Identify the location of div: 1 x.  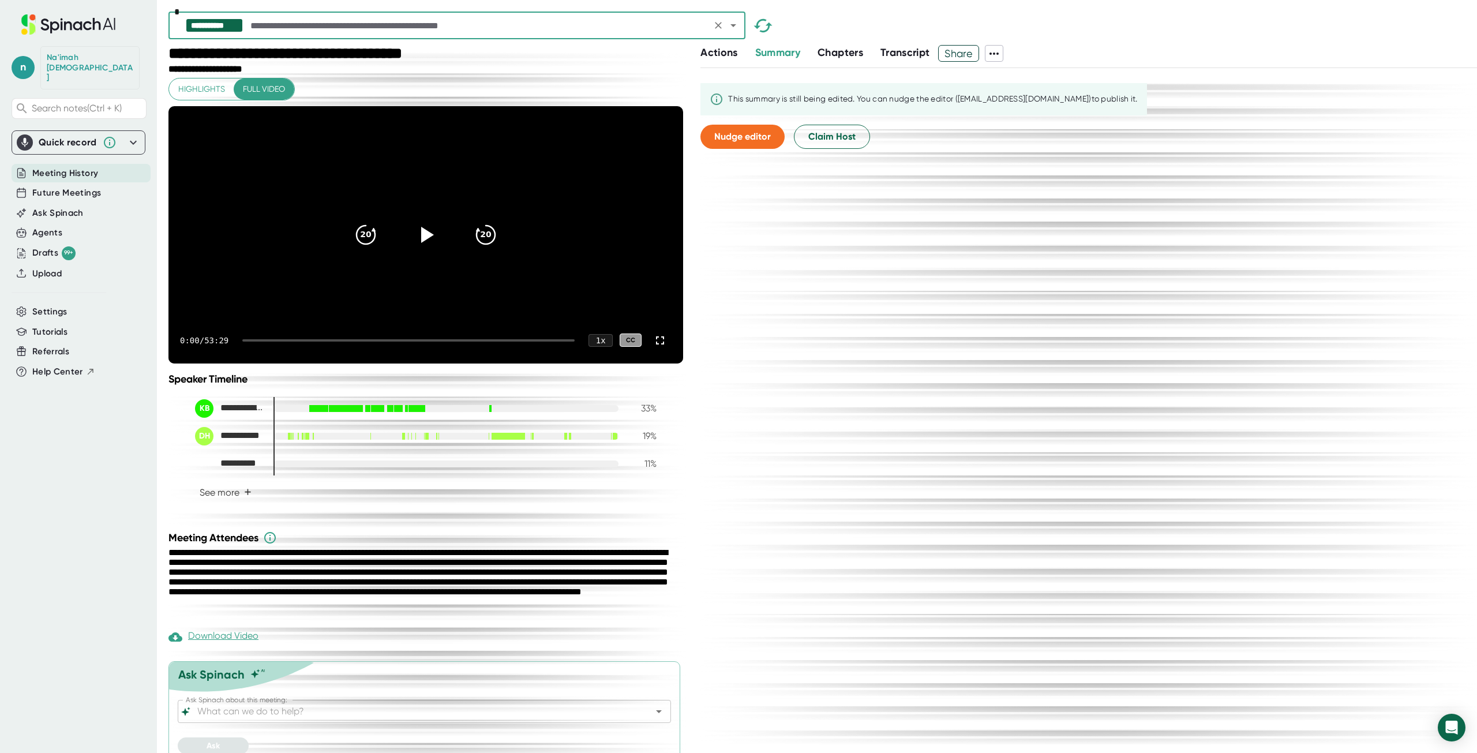
(601, 340).